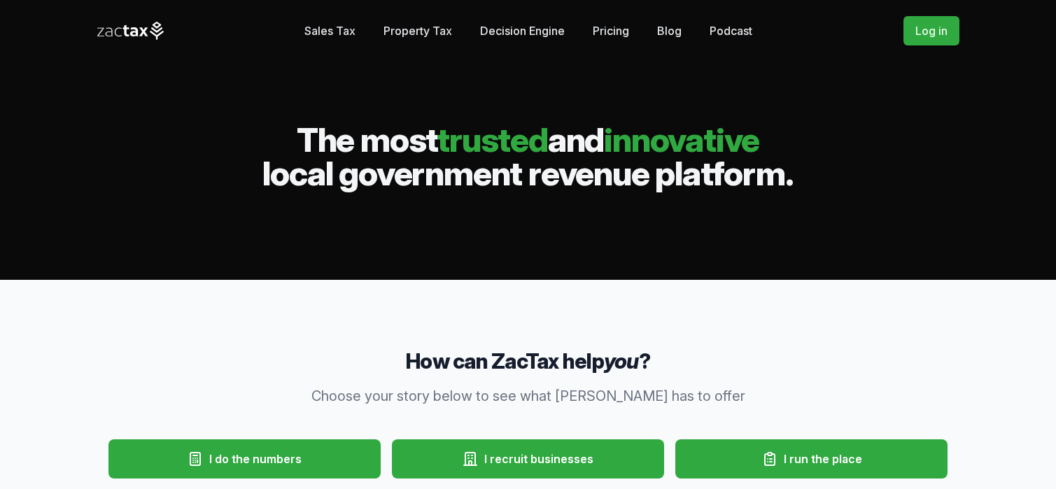  Describe the element at coordinates (539, 459) in the screenshot. I see `span: I recruit businesses` at that location.